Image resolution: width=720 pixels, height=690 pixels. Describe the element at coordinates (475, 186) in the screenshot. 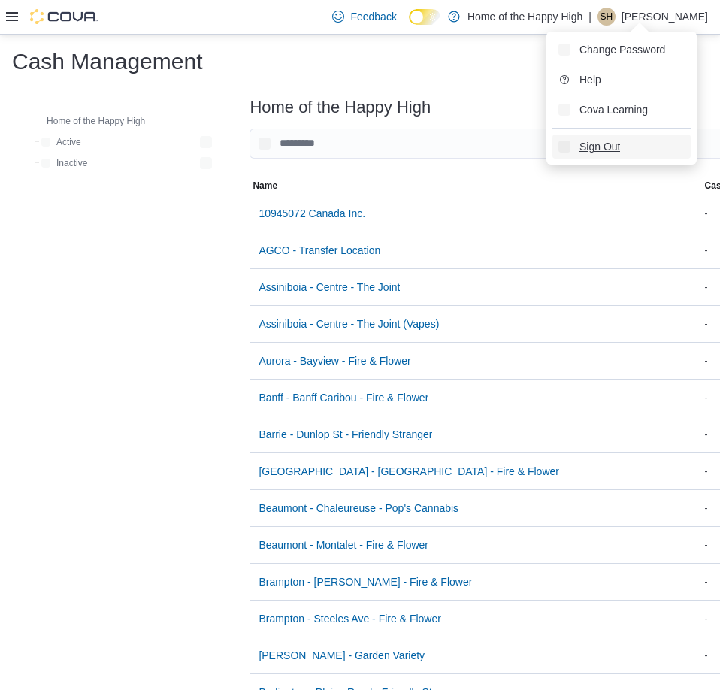

I see `button: Name` at that location.